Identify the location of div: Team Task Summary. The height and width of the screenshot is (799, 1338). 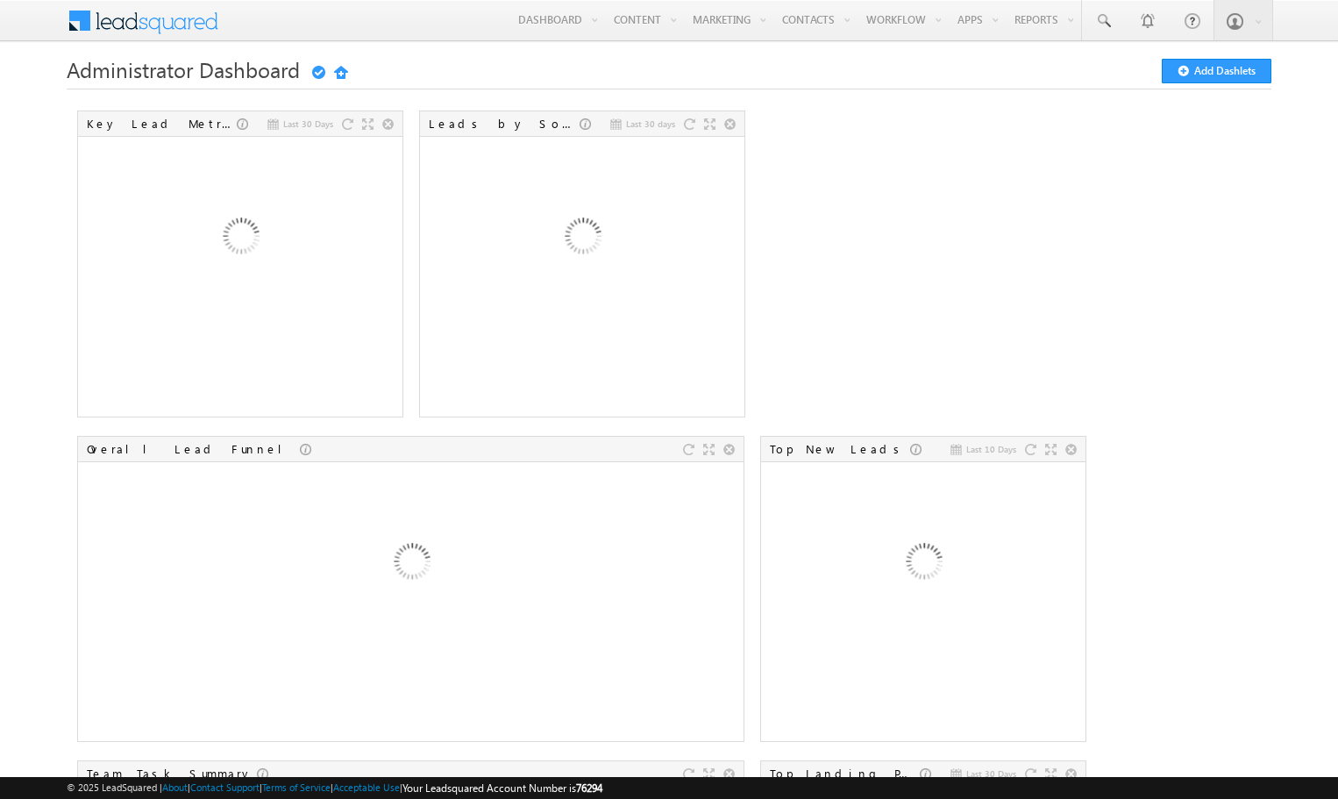
(172, 773).